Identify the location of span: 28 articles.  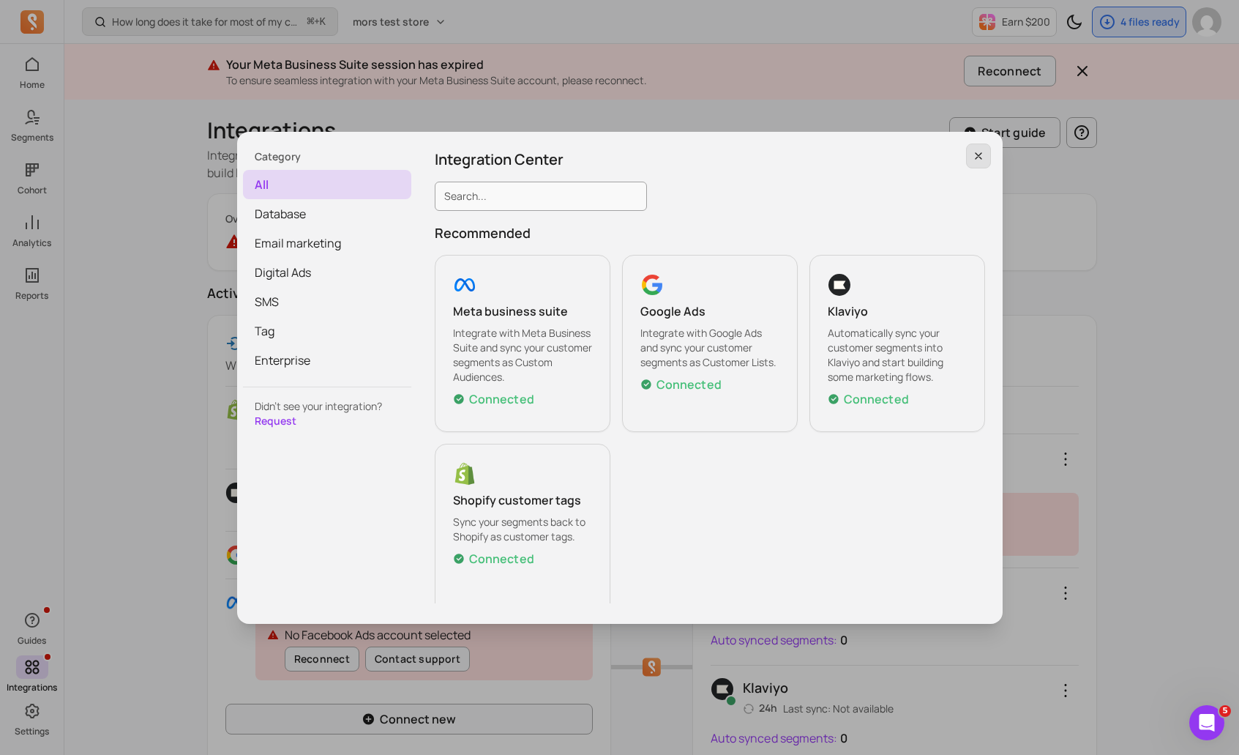
(41, 368).